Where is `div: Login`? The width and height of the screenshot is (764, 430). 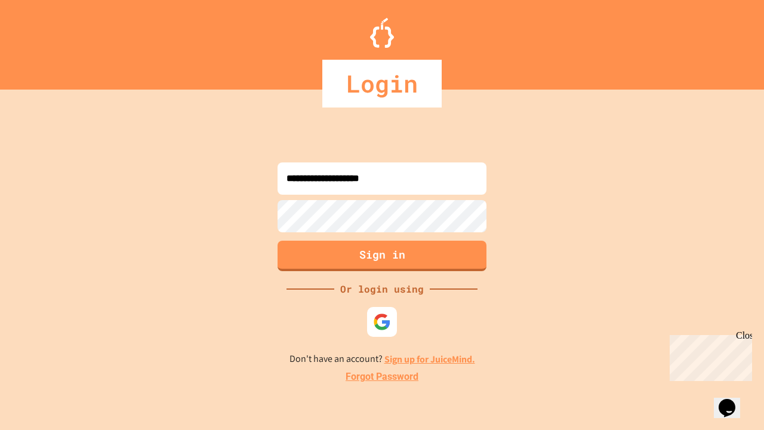
div: Login is located at coordinates (382, 84).